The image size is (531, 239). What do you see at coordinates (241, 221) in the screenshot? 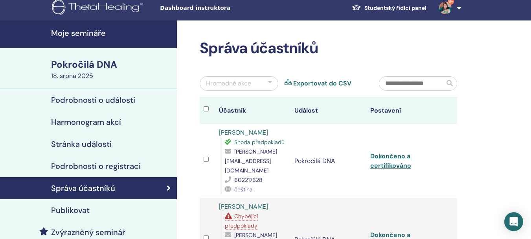
I see `font: Chybějící předpoklady` at bounding box center [241, 221].